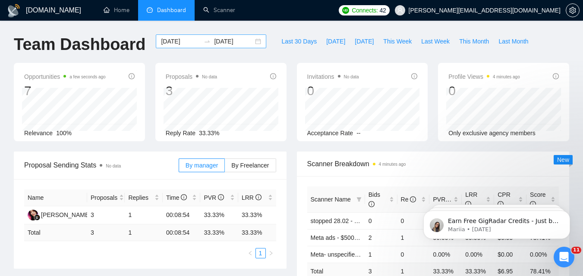 Image resolution: width=583 pixels, height=276 pixels. I want to click on li: Previous Page, so click(250, 254).